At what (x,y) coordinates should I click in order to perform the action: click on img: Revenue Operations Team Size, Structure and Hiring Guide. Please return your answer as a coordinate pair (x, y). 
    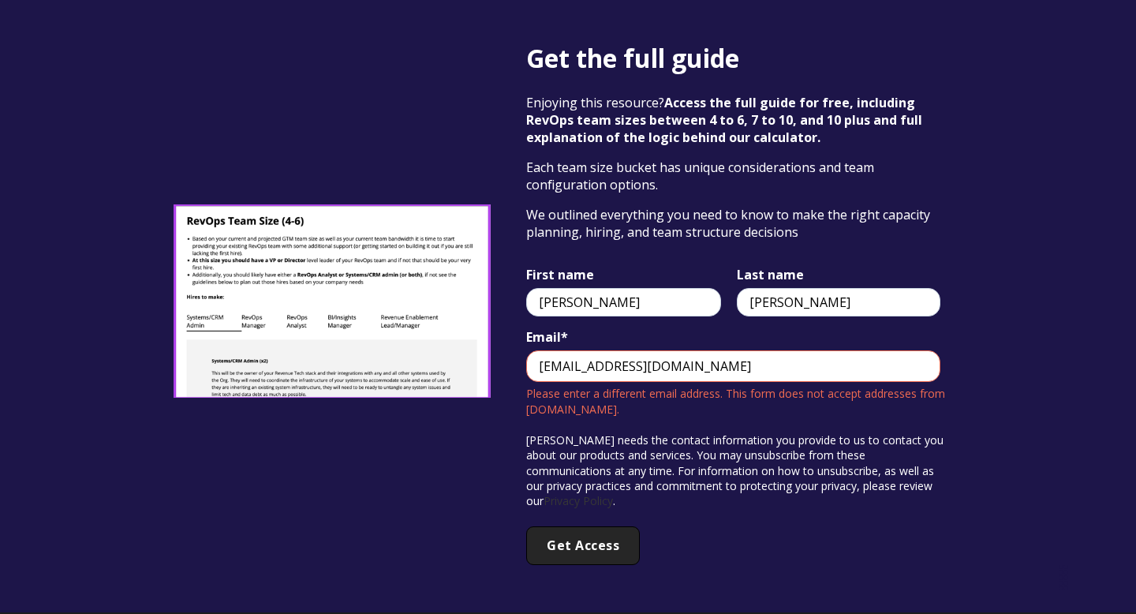
    Looking at the image, I should click on (332, 301).